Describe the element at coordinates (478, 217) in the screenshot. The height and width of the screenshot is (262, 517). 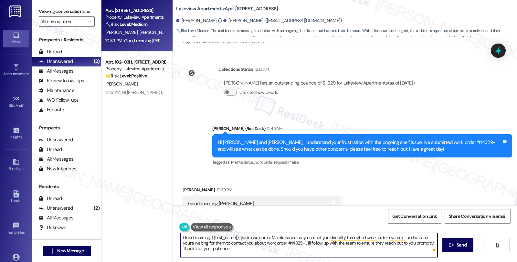
I see `span: Share Conversation via email` at that location.